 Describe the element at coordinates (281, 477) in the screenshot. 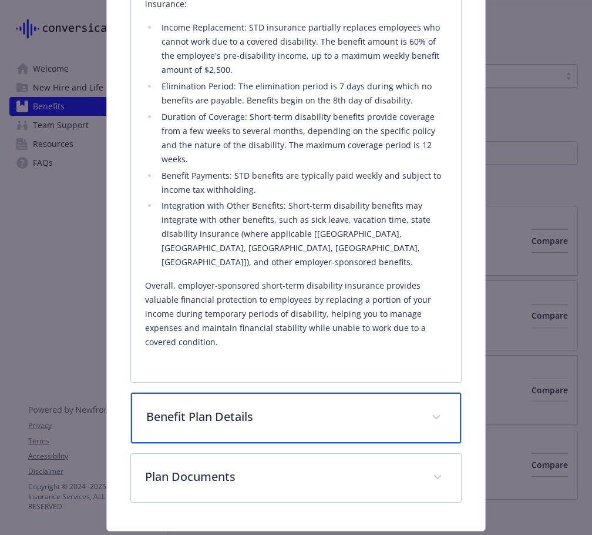

I see `p: Plan Documents` at that location.